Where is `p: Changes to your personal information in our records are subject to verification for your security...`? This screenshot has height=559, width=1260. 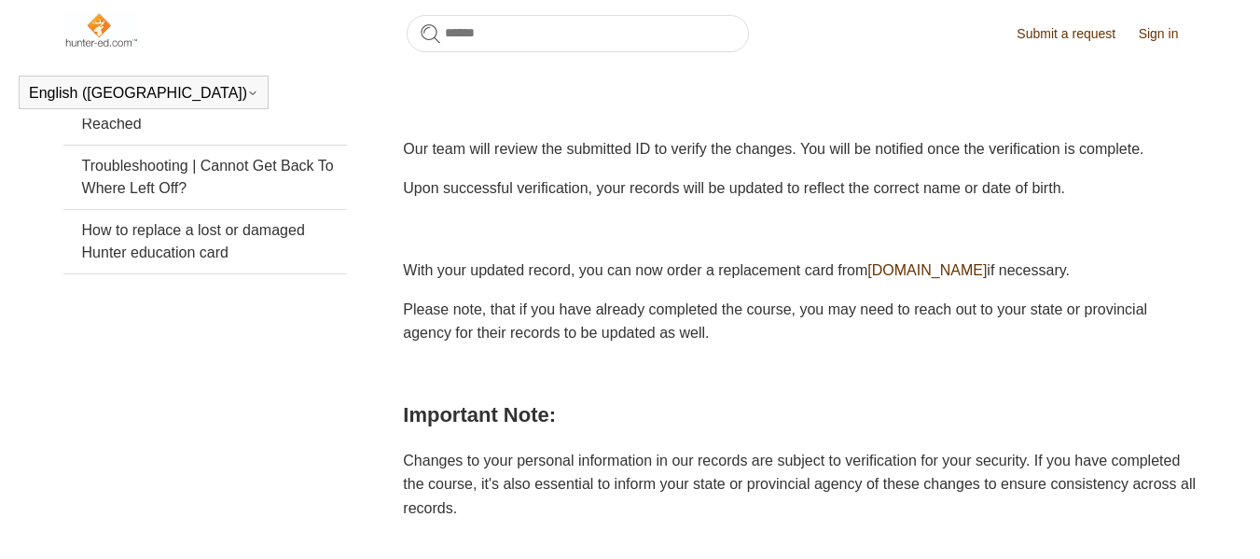 p: Changes to your personal information in our records are subject to verification for your security... is located at coordinates (799, 484).